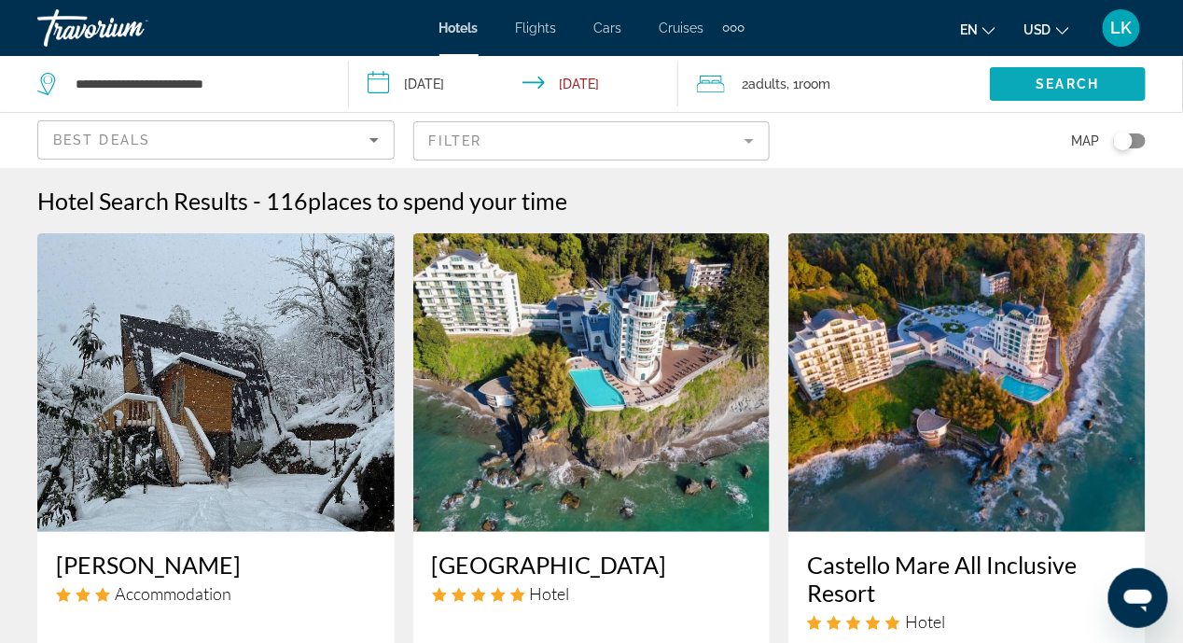  Describe the element at coordinates (173, 593) in the screenshot. I see `span: Accommodation` at that location.